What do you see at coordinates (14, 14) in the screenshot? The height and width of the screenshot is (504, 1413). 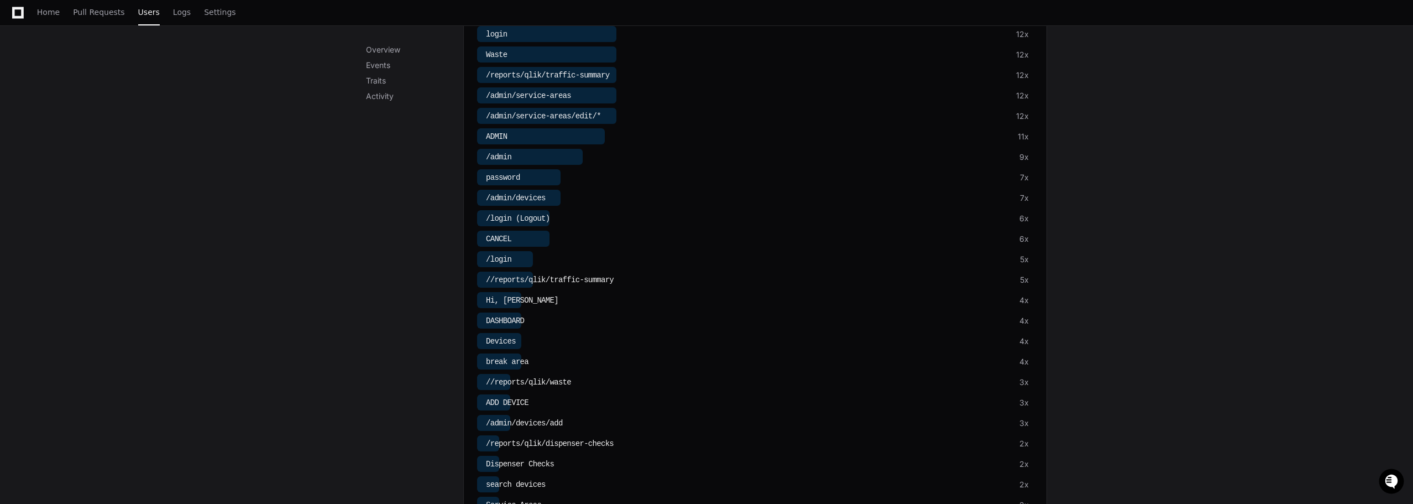 I see `button: Open customer support` at bounding box center [14, 14].